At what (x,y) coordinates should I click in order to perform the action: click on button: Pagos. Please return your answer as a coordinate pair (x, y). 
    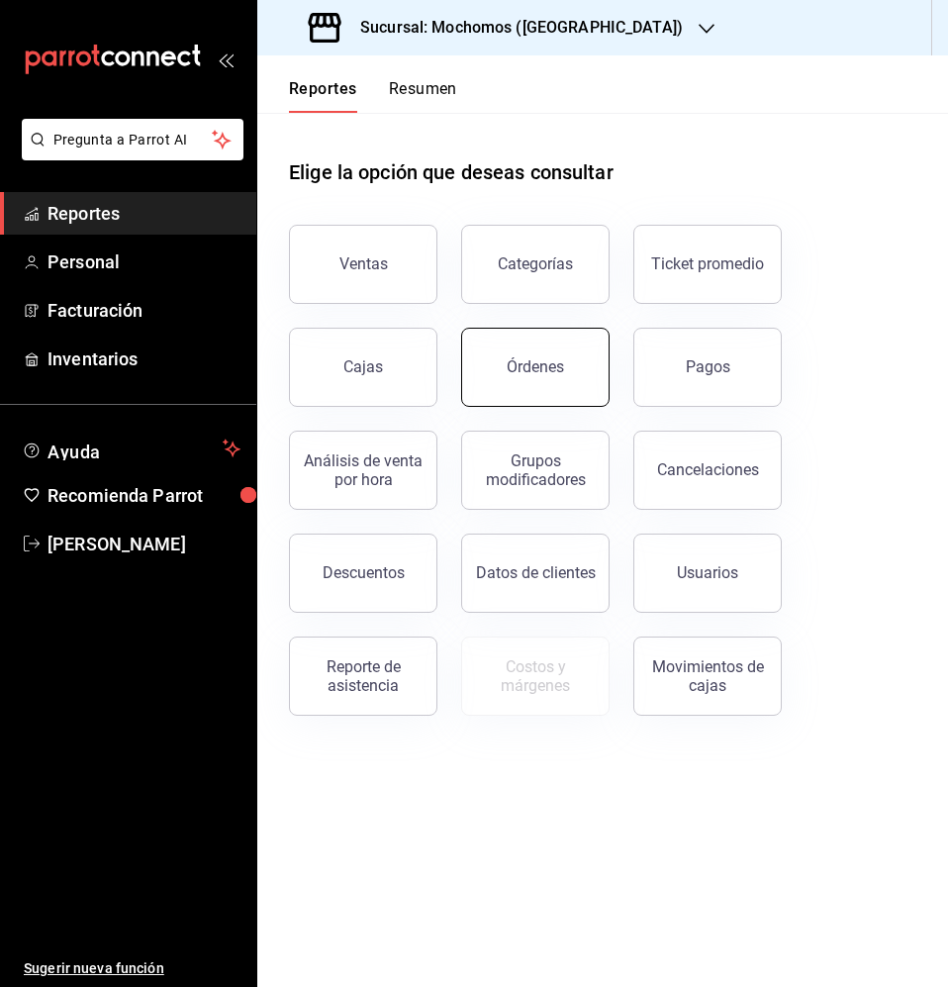
    Looking at the image, I should click on (708, 367).